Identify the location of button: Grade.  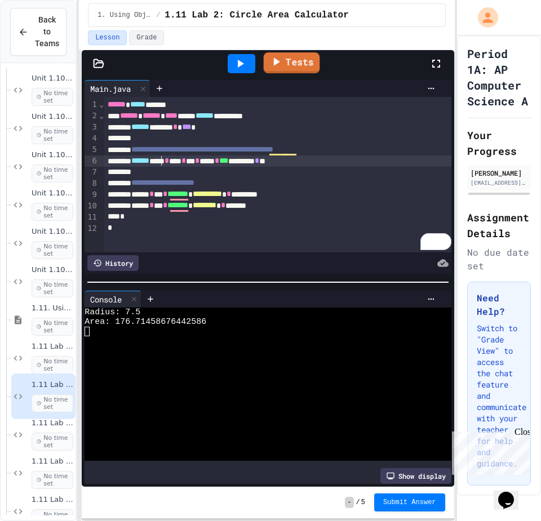
(147, 38).